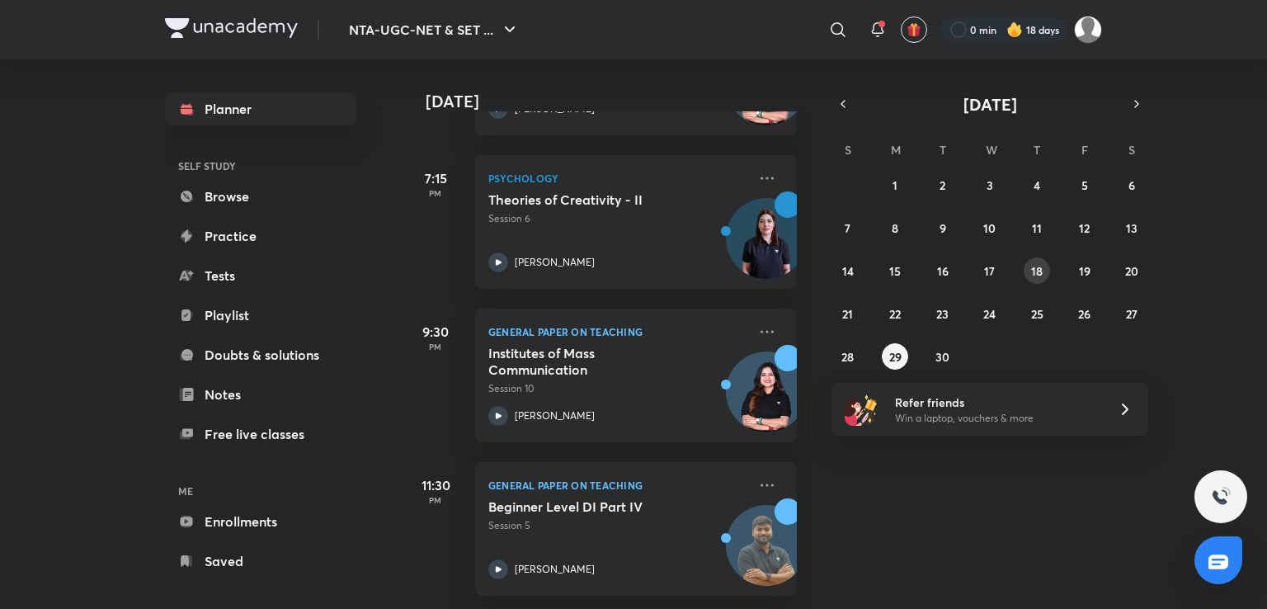  What do you see at coordinates (1132, 228) in the screenshot?
I see `button: September 13, 2025` at bounding box center [1132, 228].